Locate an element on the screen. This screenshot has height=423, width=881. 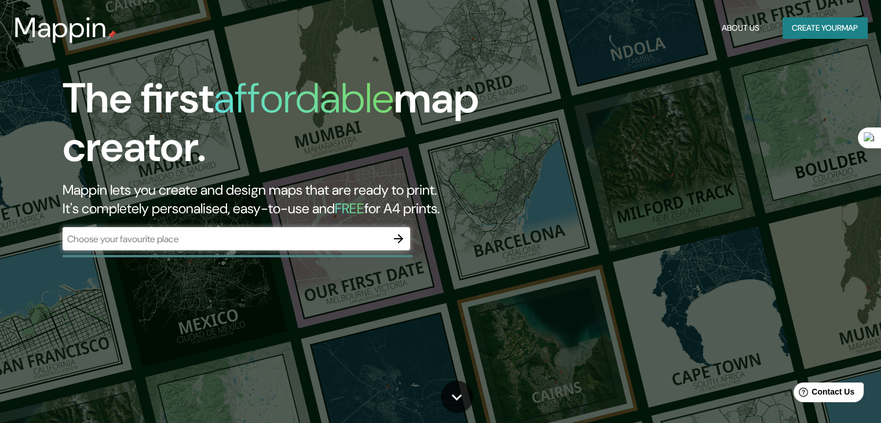
h2: Mappin lets you create and design maps that are ready to print. It's completely personalised, eas... is located at coordinates (283, 199).